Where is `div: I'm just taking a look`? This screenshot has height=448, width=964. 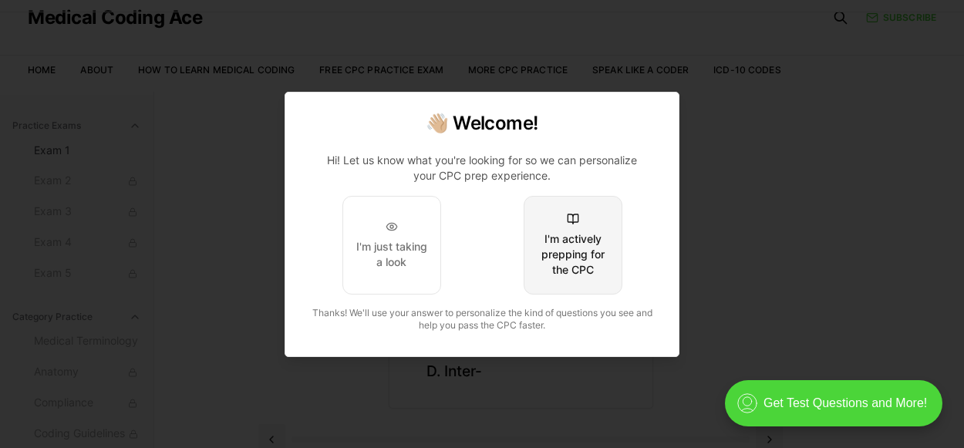
div: I'm just taking a look is located at coordinates (392, 254).